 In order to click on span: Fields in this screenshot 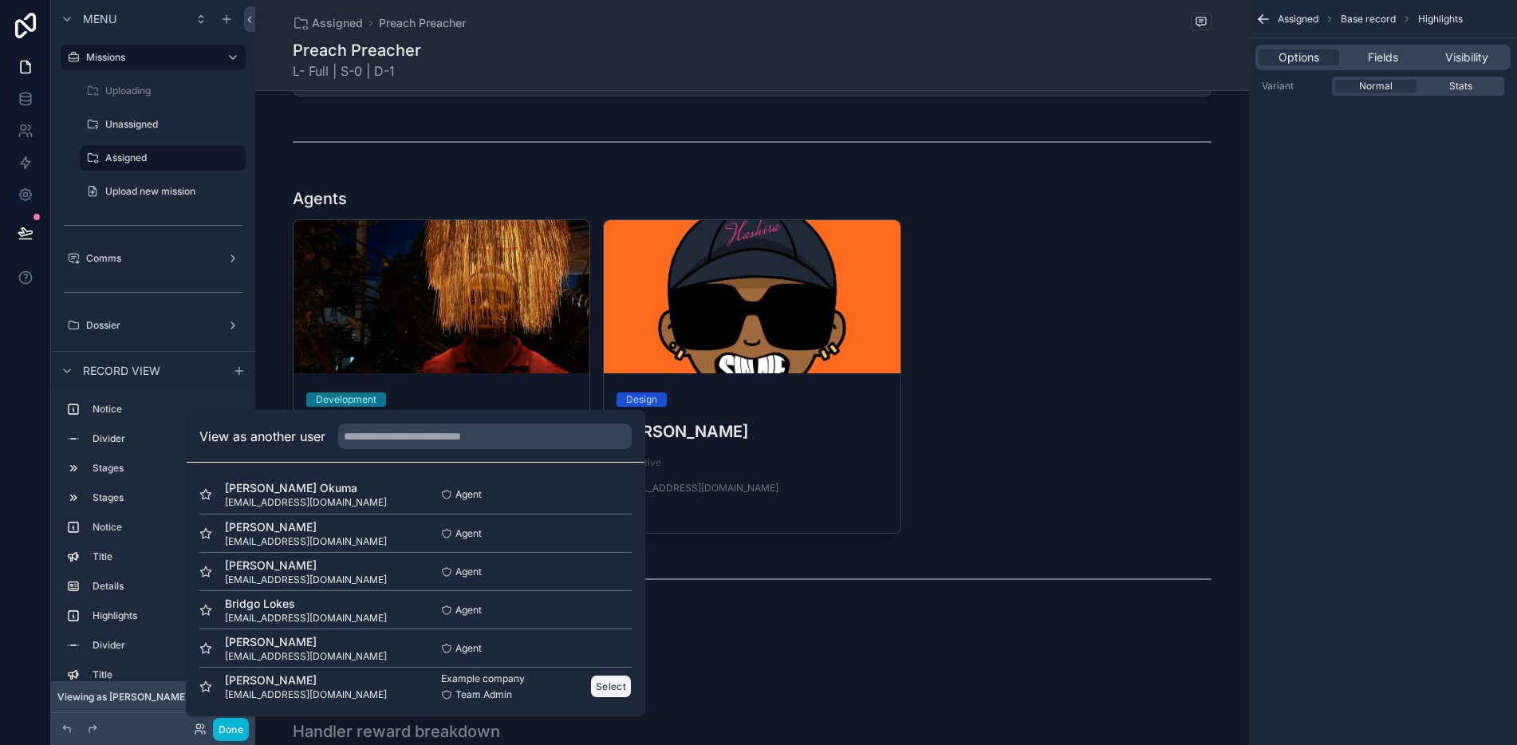, I will do `click(1383, 57)`.